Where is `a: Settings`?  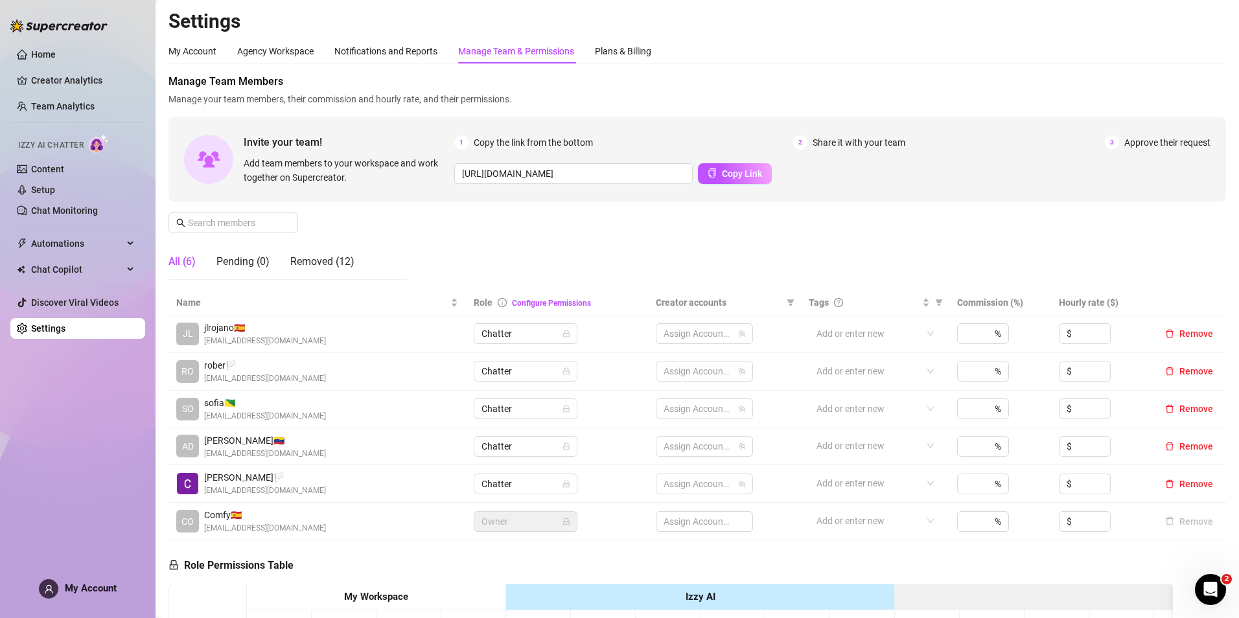 a: Settings is located at coordinates (48, 328).